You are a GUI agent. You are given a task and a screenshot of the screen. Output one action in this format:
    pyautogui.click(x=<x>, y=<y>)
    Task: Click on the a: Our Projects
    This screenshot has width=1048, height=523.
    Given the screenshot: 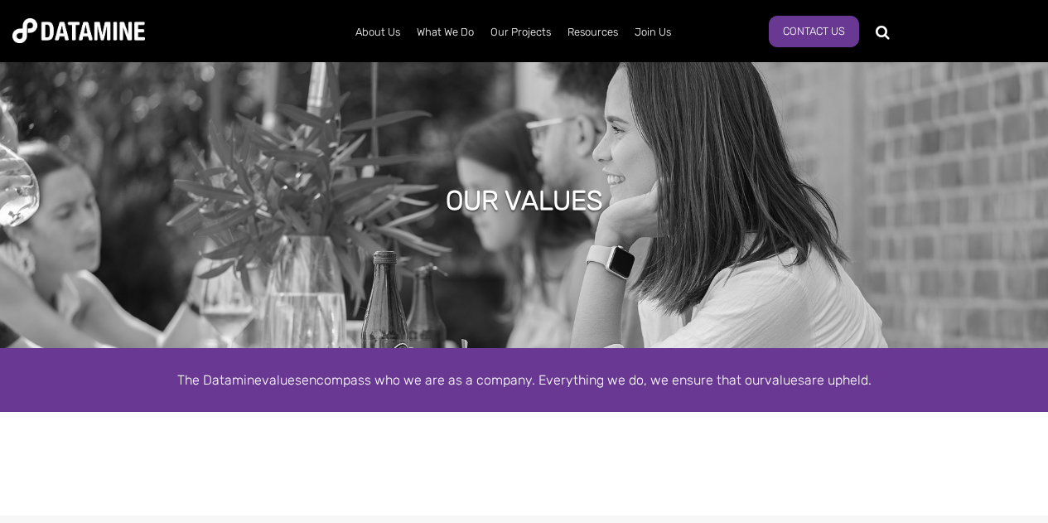 What is the action you would take?
    pyautogui.click(x=520, y=32)
    